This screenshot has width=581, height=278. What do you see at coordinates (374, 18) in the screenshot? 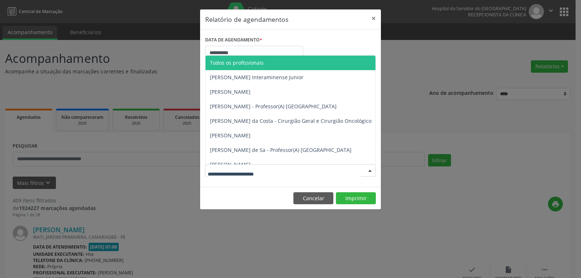
I see `button: Close` at bounding box center [374, 18].